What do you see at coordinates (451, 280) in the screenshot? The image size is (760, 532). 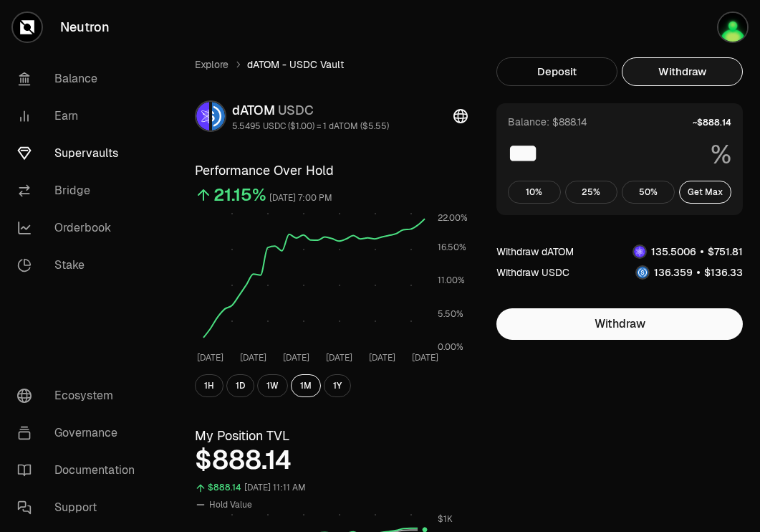 I see `tspan: 11.00%` at bounding box center [451, 280].